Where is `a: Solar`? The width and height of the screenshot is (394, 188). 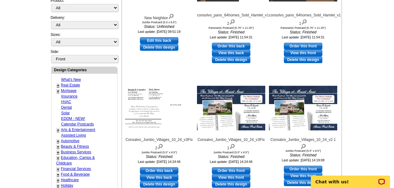 a: Solar is located at coordinates (65, 113).